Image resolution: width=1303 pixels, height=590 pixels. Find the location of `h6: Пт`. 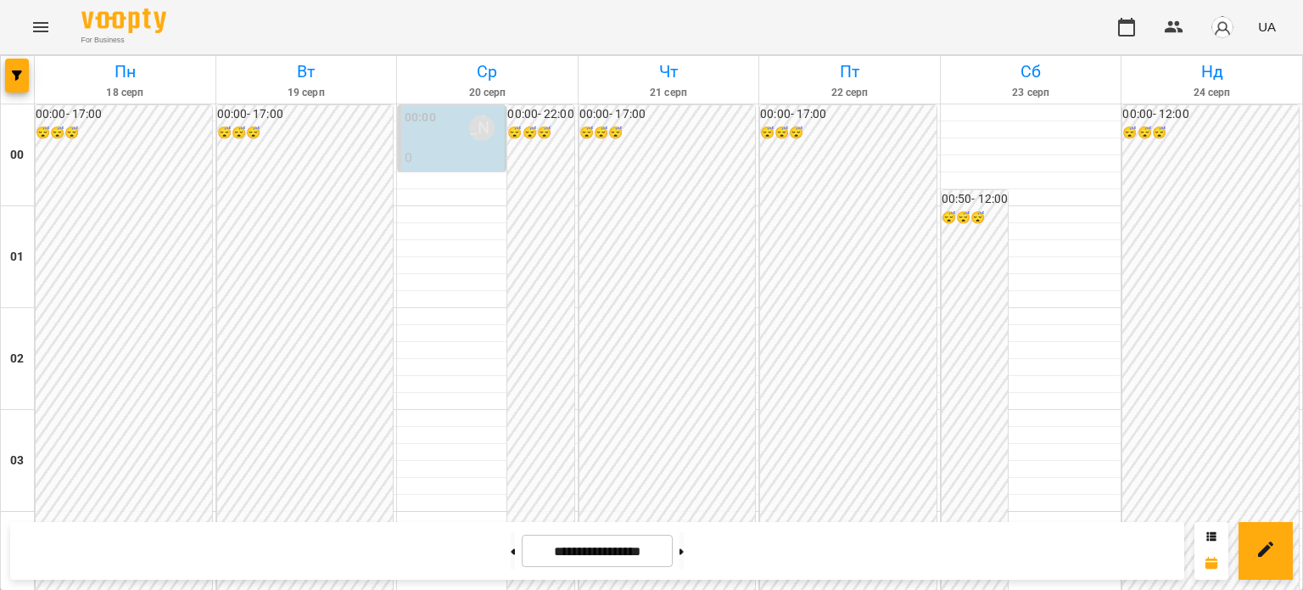

h6: Пт is located at coordinates (849, 71).